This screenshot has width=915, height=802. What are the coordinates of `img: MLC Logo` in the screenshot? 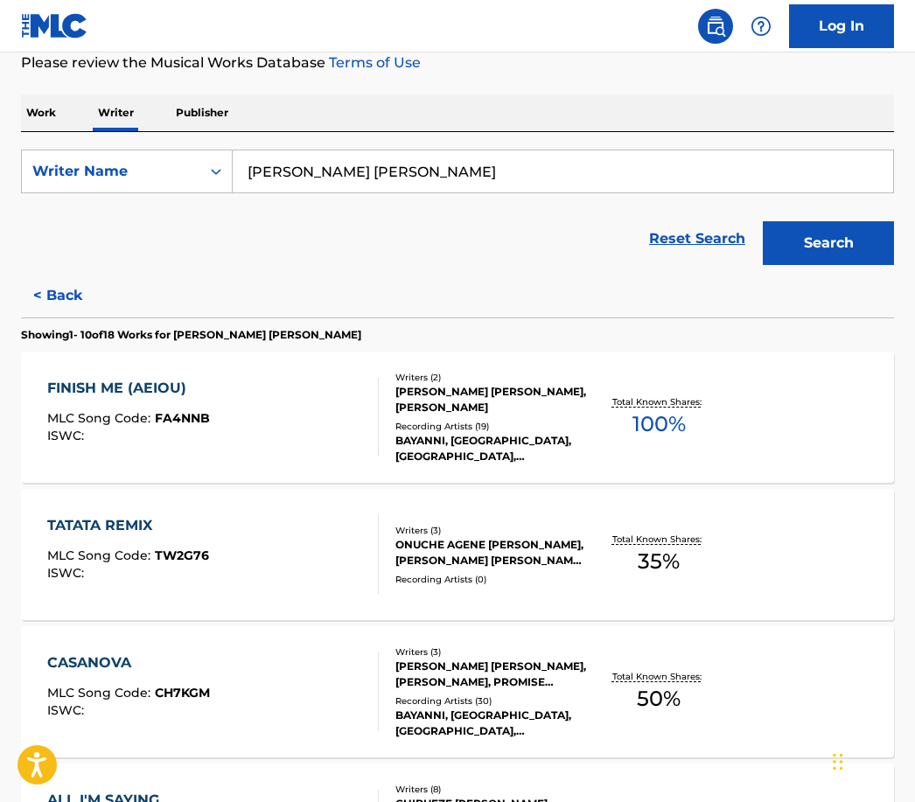 It's located at (54, 25).